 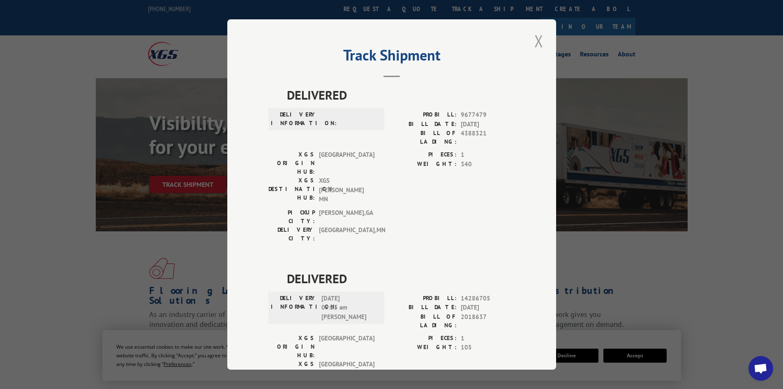 I want to click on a: Open chat, so click(x=761, y=368).